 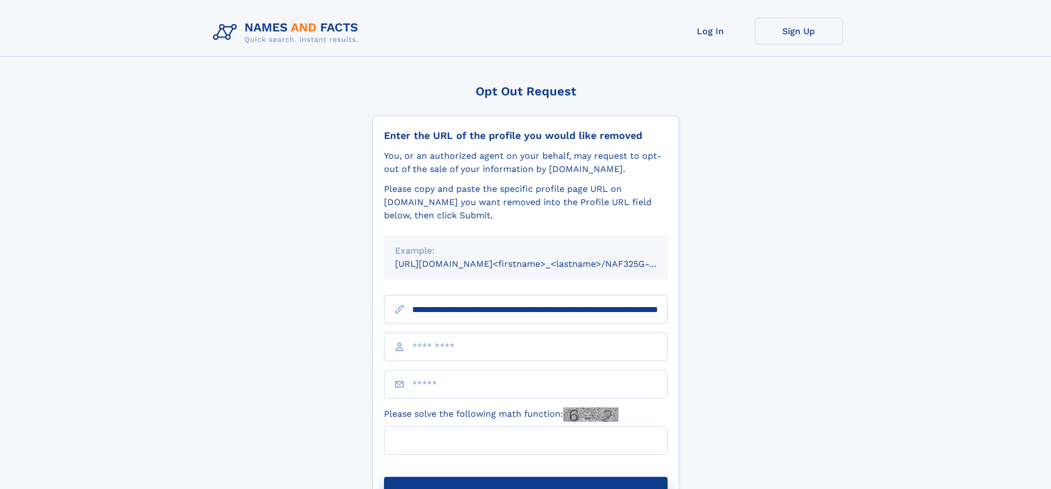 What do you see at coordinates (710, 31) in the screenshot?
I see `a: Log In` at bounding box center [710, 31].